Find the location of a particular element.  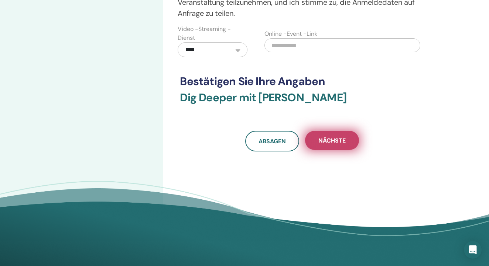

button: Nächste is located at coordinates (332, 141).